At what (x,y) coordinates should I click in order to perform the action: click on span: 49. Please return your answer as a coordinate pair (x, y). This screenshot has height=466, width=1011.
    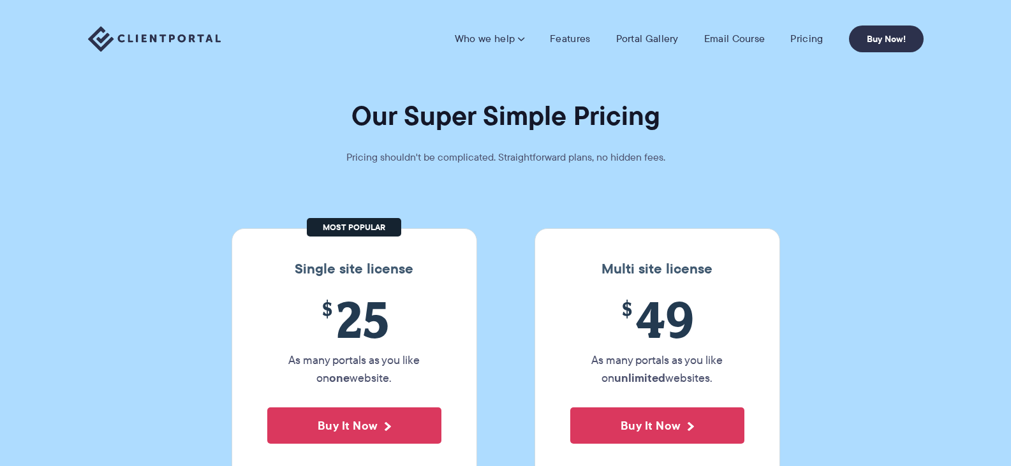
    Looking at the image, I should click on (657, 319).